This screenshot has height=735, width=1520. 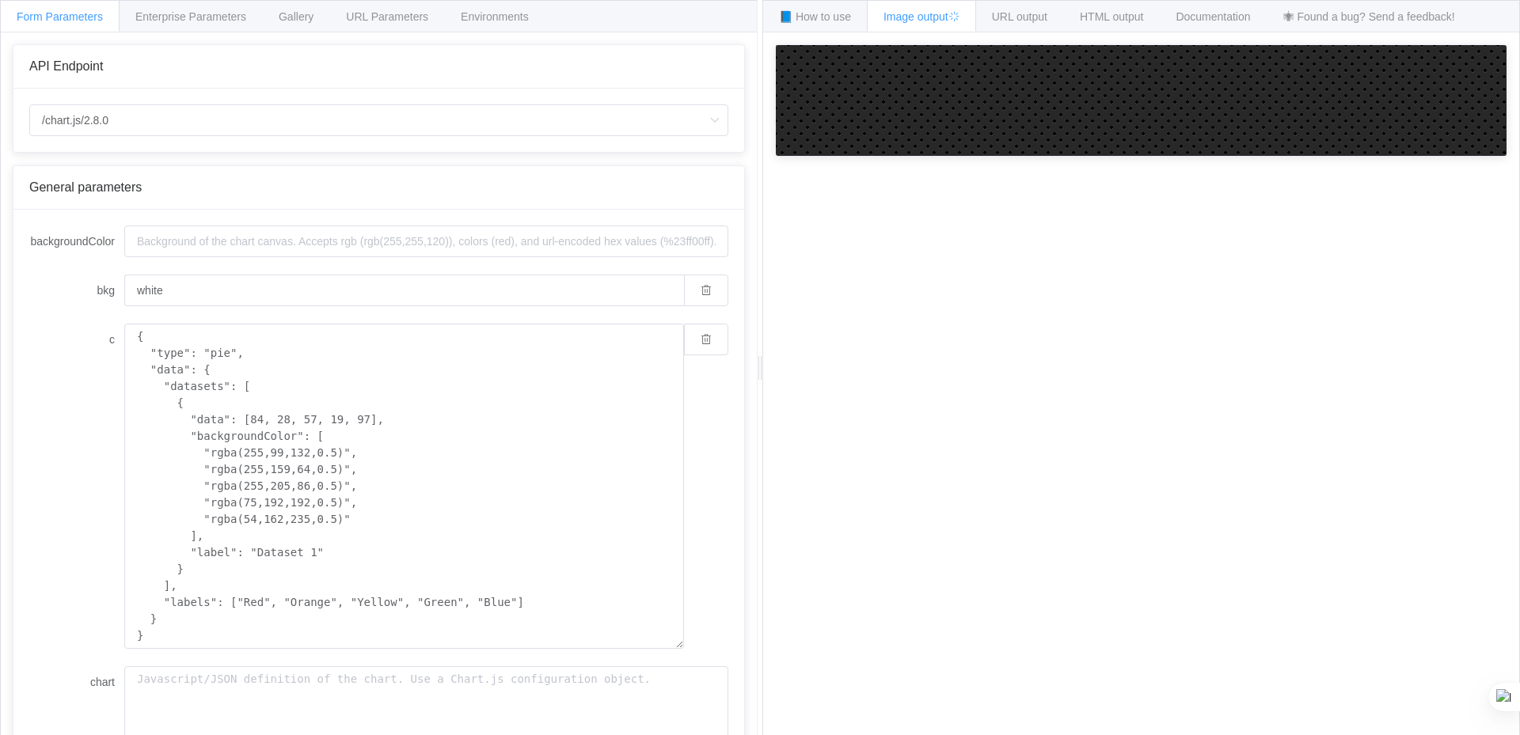 I want to click on span: URL output, so click(x=1020, y=17).